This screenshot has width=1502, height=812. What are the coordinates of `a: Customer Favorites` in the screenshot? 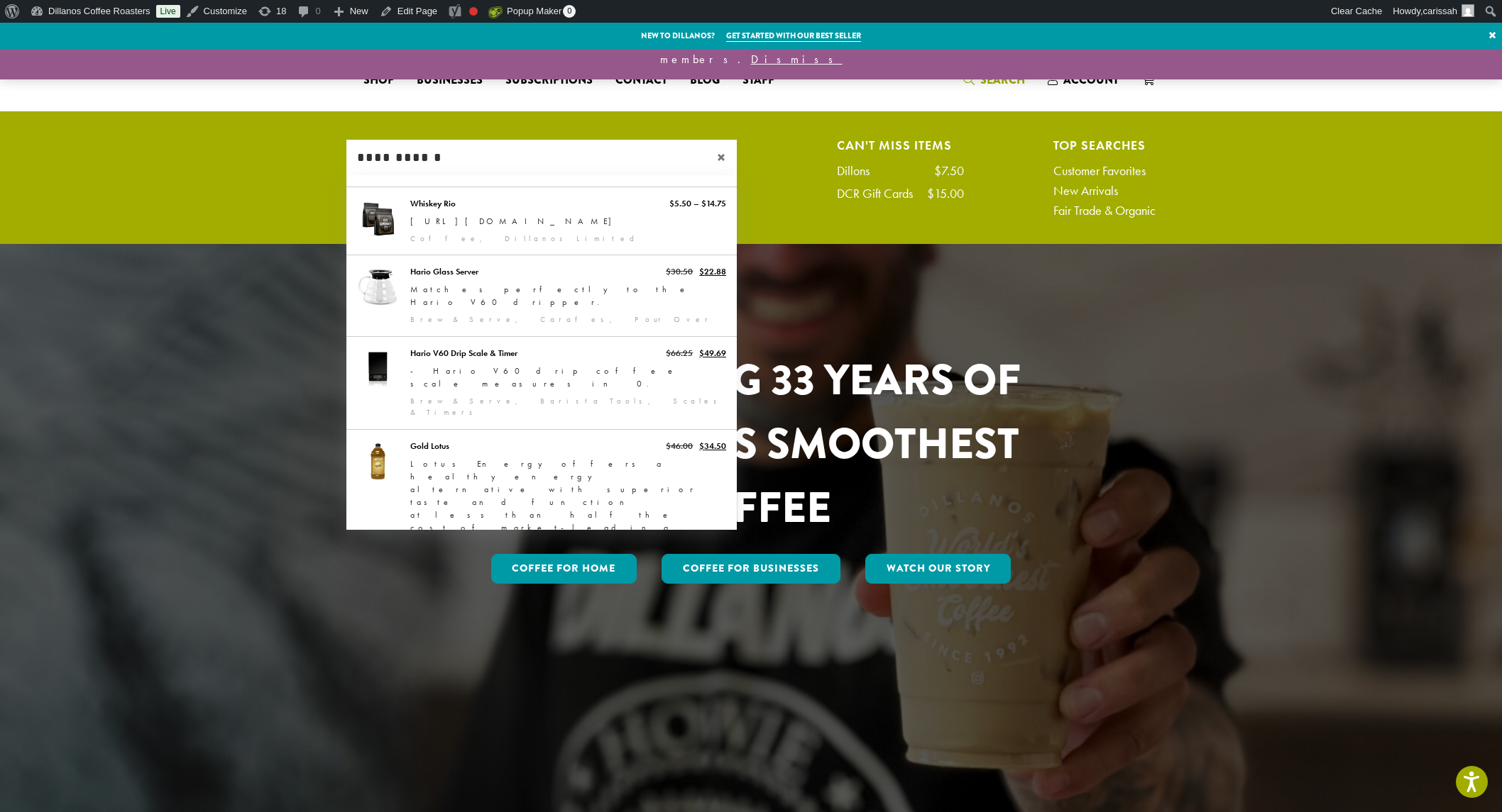 It's located at (1104, 171).